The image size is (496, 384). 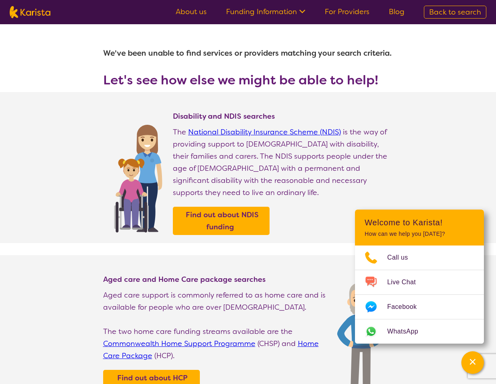 What do you see at coordinates (216, 279) in the screenshot?
I see `h4: Aged care and Home Care package searches` at bounding box center [216, 279].